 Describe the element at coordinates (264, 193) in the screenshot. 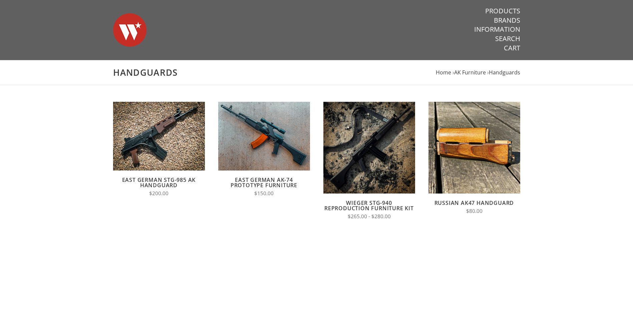

I see `span: $150.00` at that location.